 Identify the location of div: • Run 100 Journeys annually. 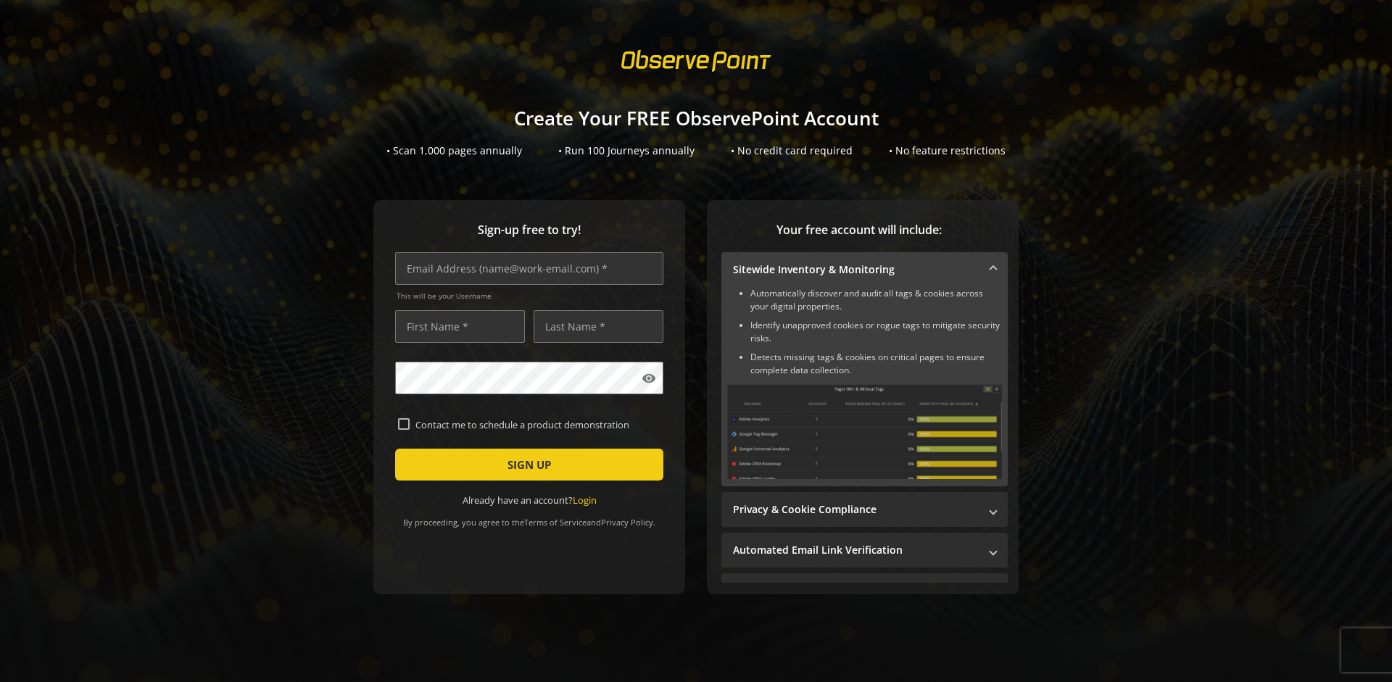
(626, 151).